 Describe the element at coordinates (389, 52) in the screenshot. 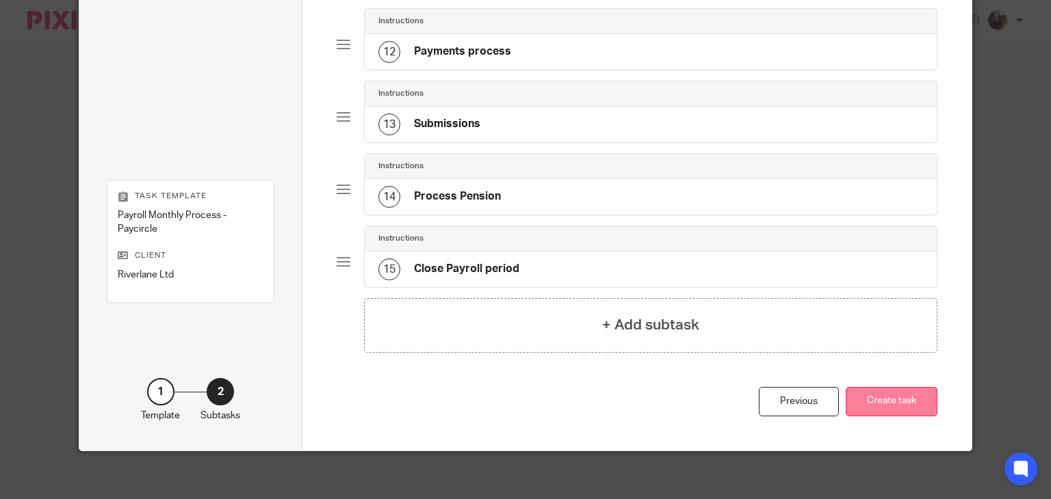

I see `div: 12` at that location.